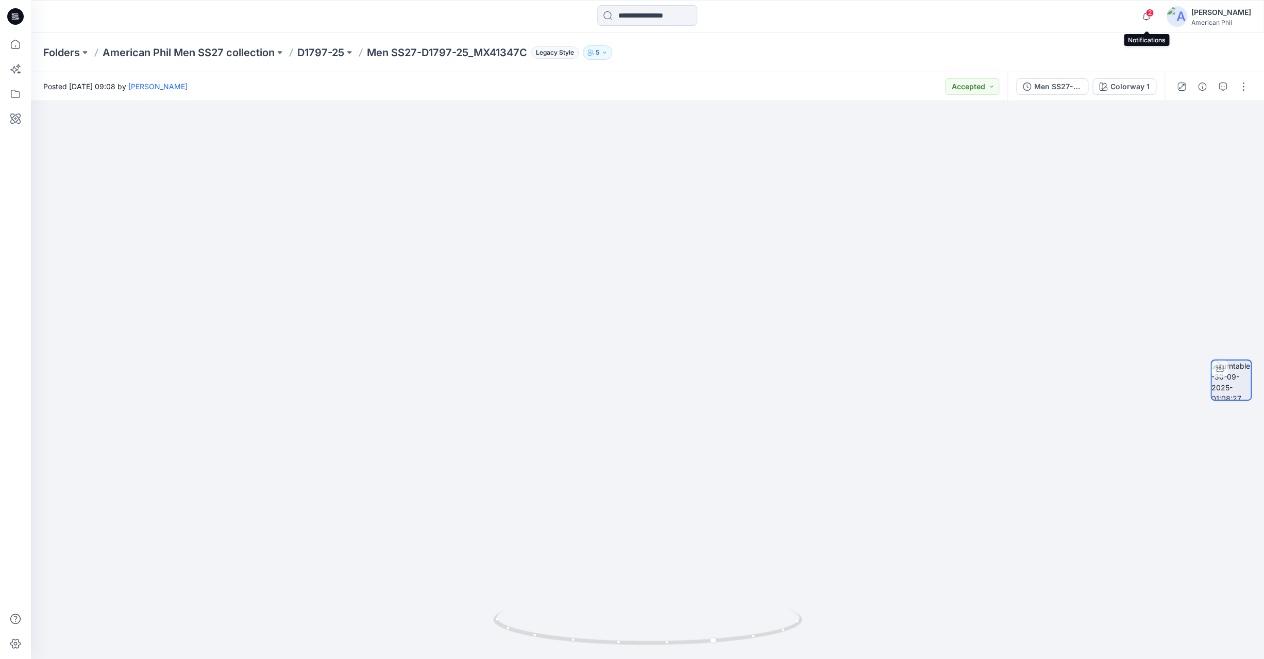 This screenshot has height=659, width=1264. Describe the element at coordinates (1222, 22) in the screenshot. I see `div: American Phil` at that location.